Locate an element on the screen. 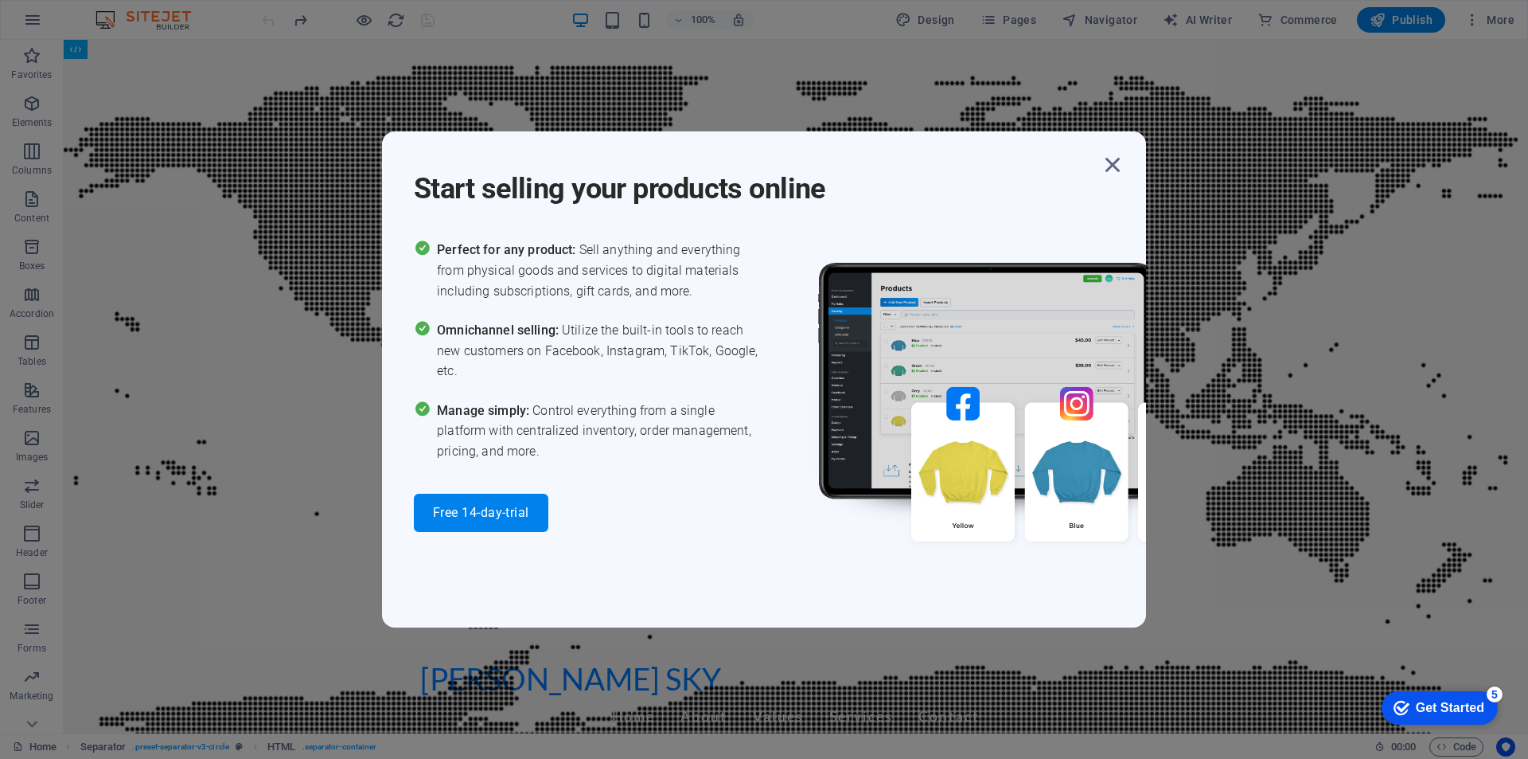 Image resolution: width=1528 pixels, height=759 pixels. span: Control everything from a single platform with centralized inventory, order management, pricing, ... is located at coordinates (600, 431).